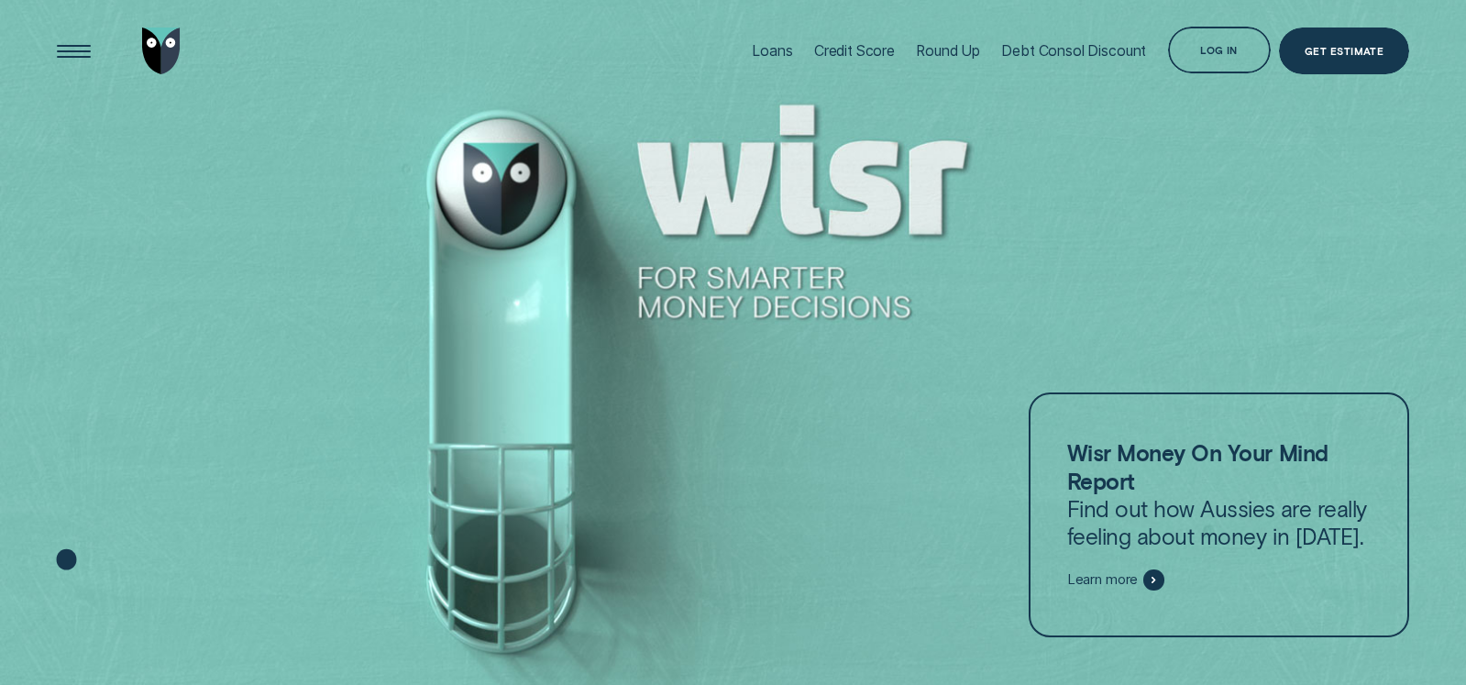 This screenshot has height=685, width=1466. What do you see at coordinates (854, 50) in the screenshot?
I see `div: Credit Score` at bounding box center [854, 50].